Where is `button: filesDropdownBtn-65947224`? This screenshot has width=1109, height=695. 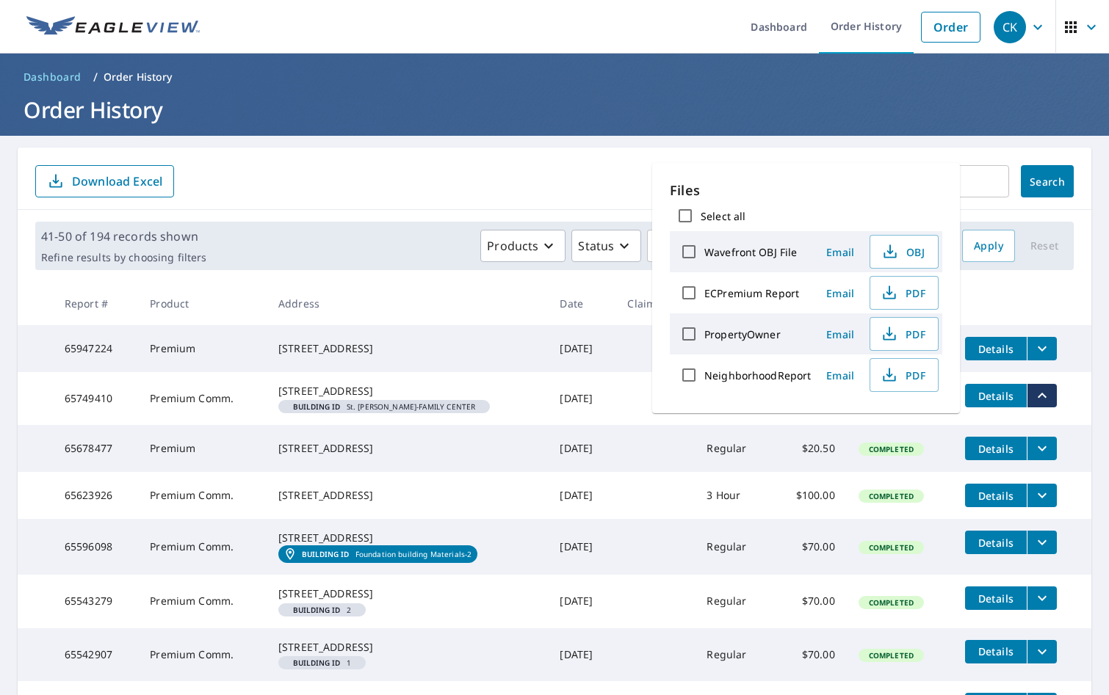
button: filesDropdownBtn-65947224 is located at coordinates (1041, 349).